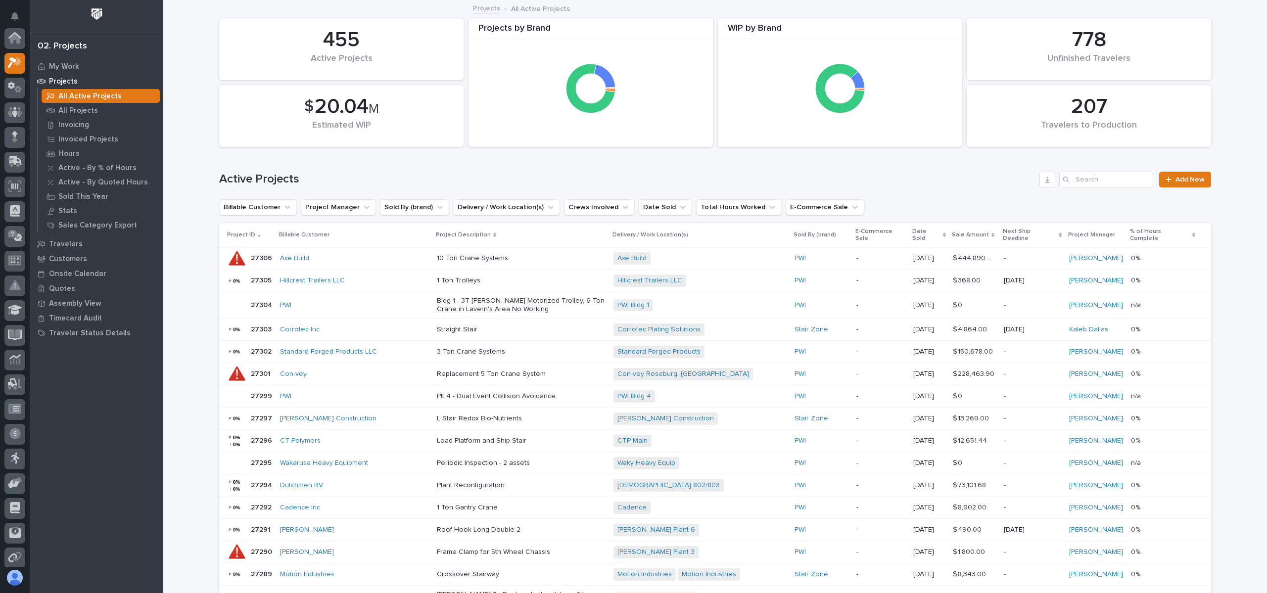  I want to click on p: Roof Hook Long Double 2, so click(521, 530).